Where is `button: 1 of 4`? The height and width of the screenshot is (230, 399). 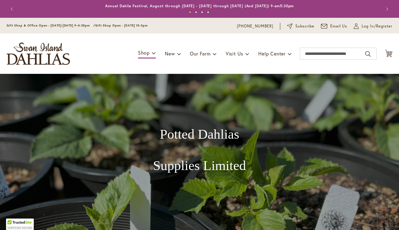
button: 1 of 4 is located at coordinates (190, 12).